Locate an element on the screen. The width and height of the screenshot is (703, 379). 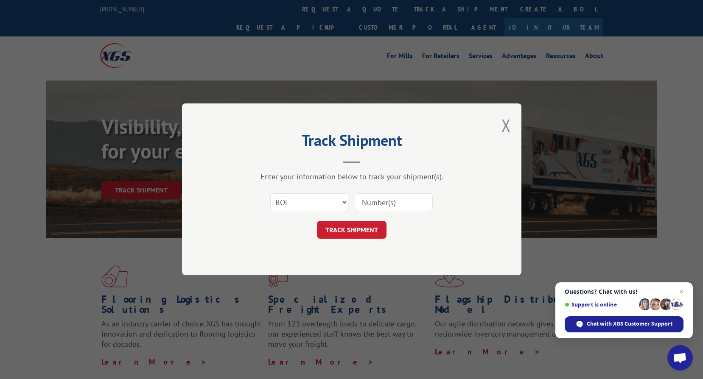
h2: Track Shipment is located at coordinates (352, 142).